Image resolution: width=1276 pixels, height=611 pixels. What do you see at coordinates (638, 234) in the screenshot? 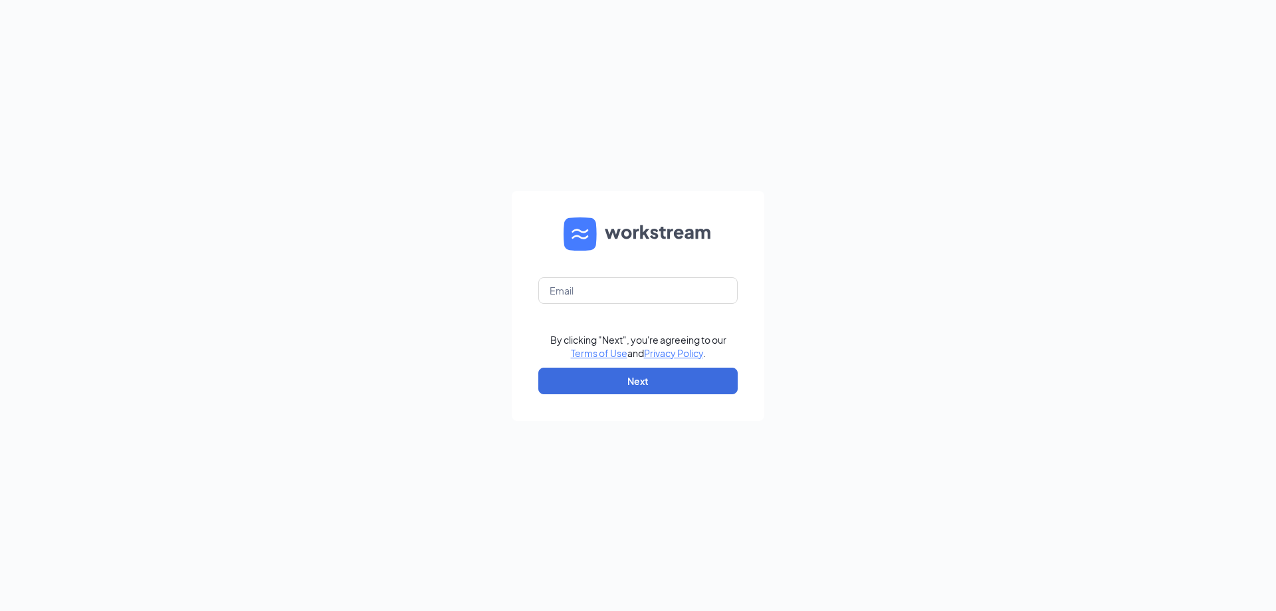
I see `img: WS logo and Workstream text` at bounding box center [638, 234].